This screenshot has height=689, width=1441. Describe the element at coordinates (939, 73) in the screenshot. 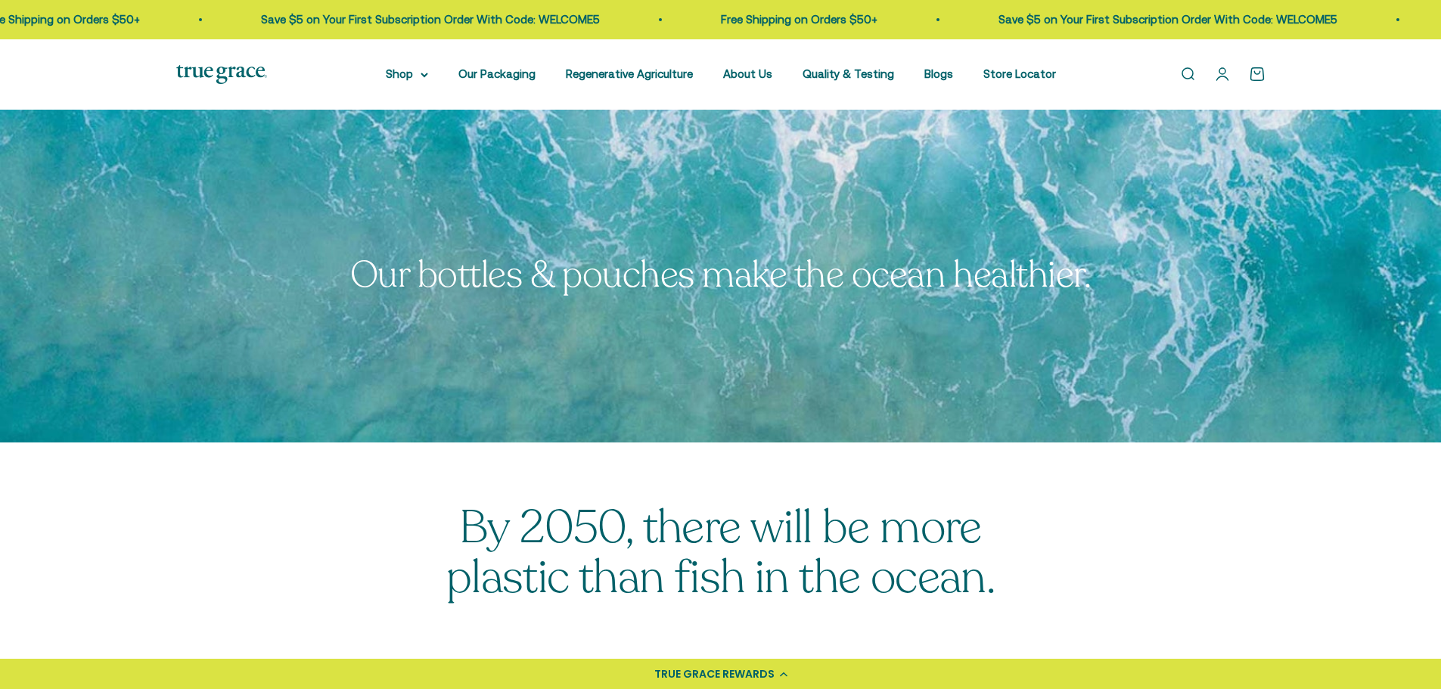

I see `a: Blogs` at that location.